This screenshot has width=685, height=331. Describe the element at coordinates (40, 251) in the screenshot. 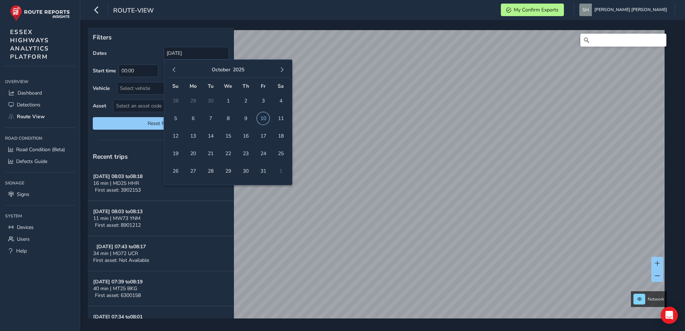

I see `a: Help` at that location.